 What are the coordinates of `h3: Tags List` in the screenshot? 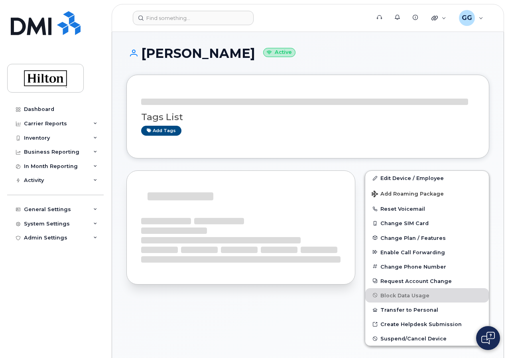 It's located at (308, 117).